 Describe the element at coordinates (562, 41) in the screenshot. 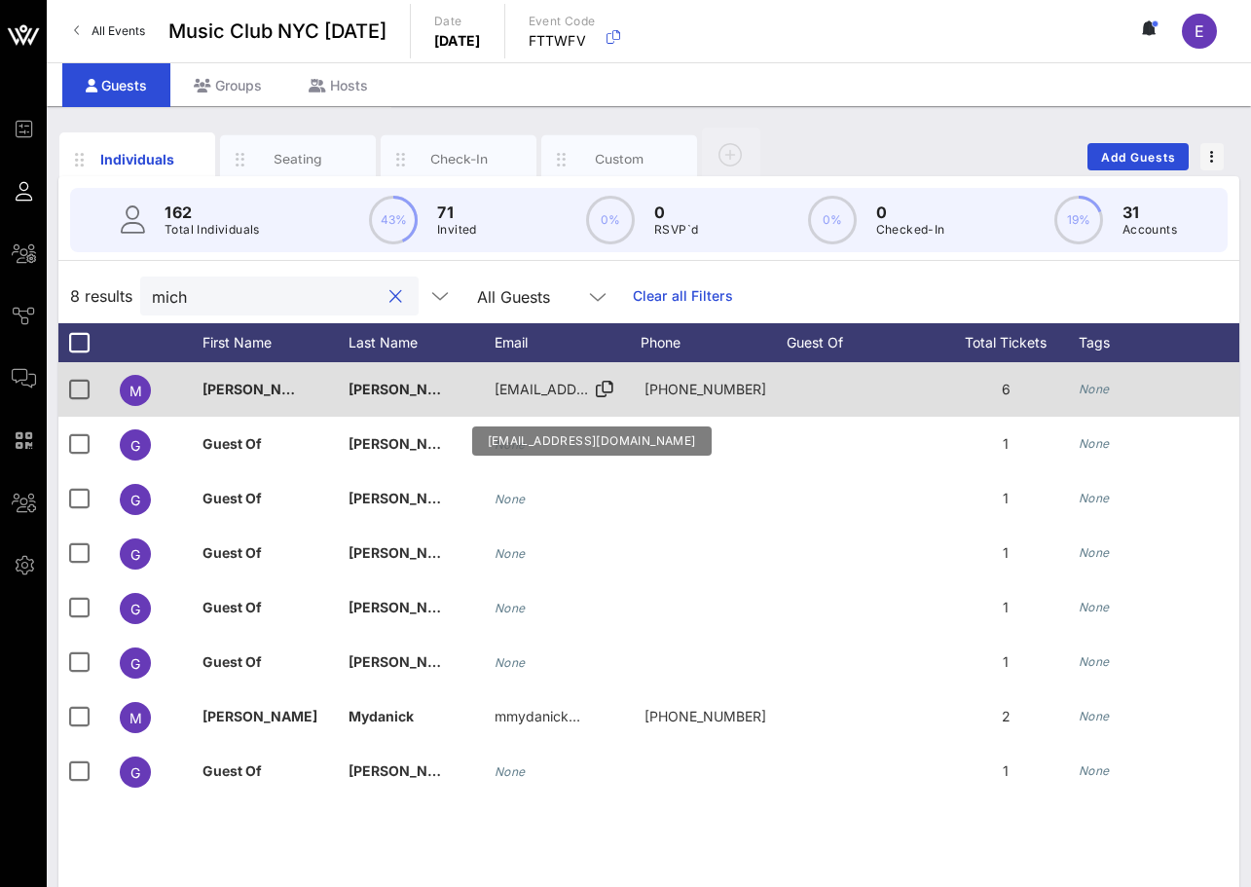

I see `p: FTTWFV` at that location.